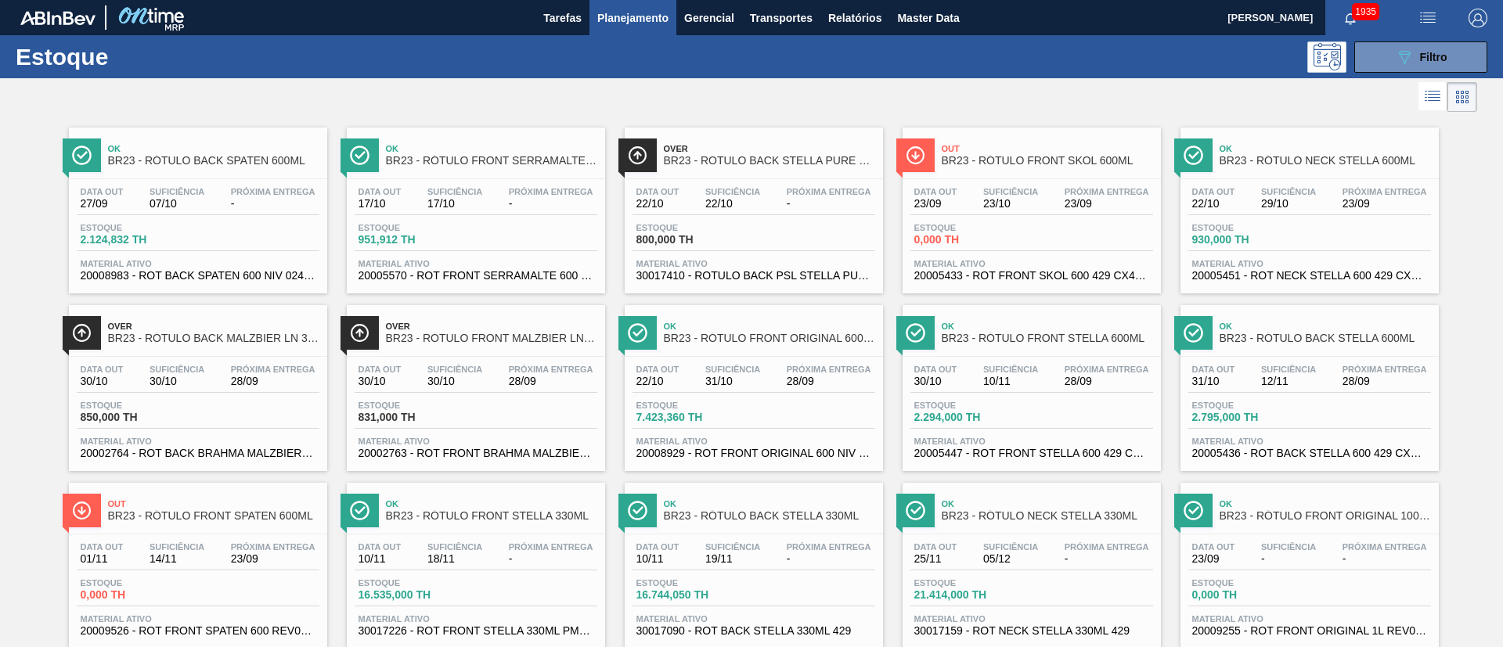 This screenshot has width=1503, height=647. I want to click on span: 28/09, so click(551, 381).